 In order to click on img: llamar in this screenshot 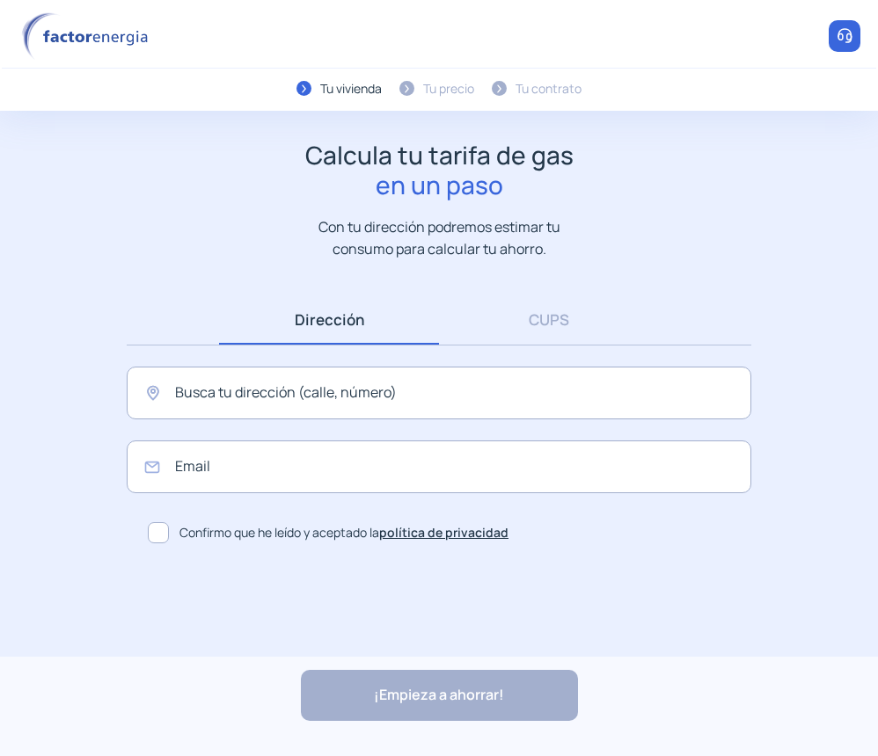, I will do `click(844, 36)`.